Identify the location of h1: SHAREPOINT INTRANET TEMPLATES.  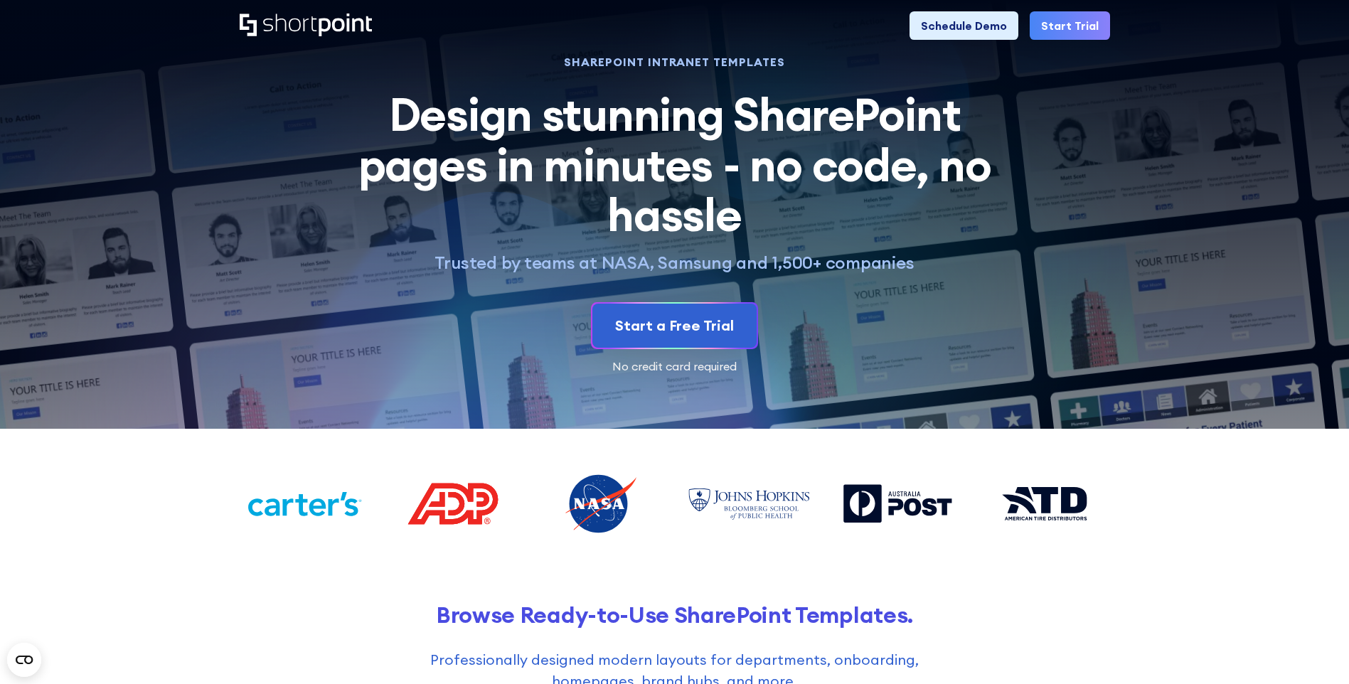
(675, 62).